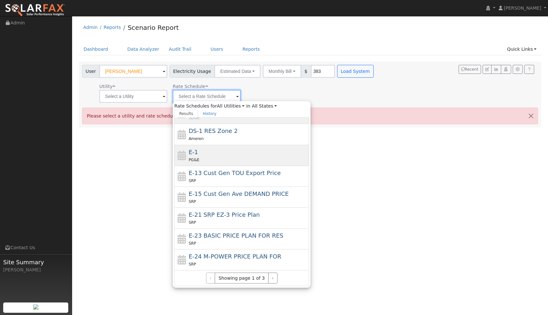 The width and height of the screenshot is (548, 315). Describe the element at coordinates (531, 115) in the screenshot. I see `button: Close` at that location.